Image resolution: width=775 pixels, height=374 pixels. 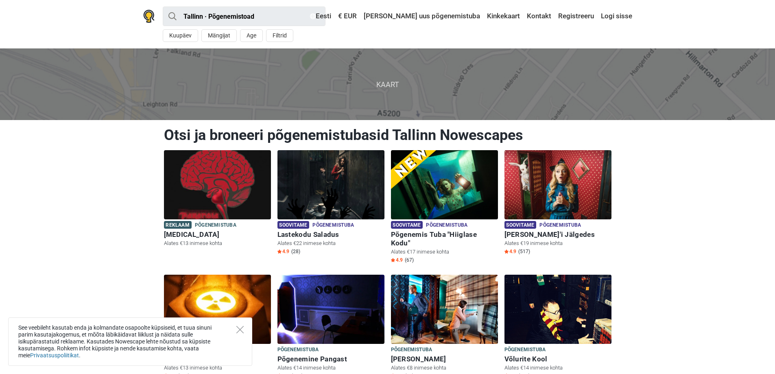 What do you see at coordinates (445, 208) in the screenshot?
I see `a: Põgenemis Tuba "Hiiglase Kodu" Soovitame Põgenemistuba Põgenemis Tuba "Hiiglase Kodu" Alates €17 ...` at bounding box center [445, 208].